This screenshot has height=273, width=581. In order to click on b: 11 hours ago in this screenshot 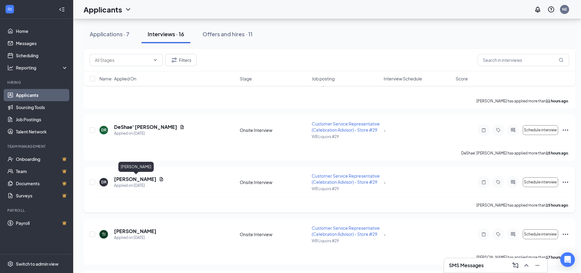, I will do `click(557, 101)`.